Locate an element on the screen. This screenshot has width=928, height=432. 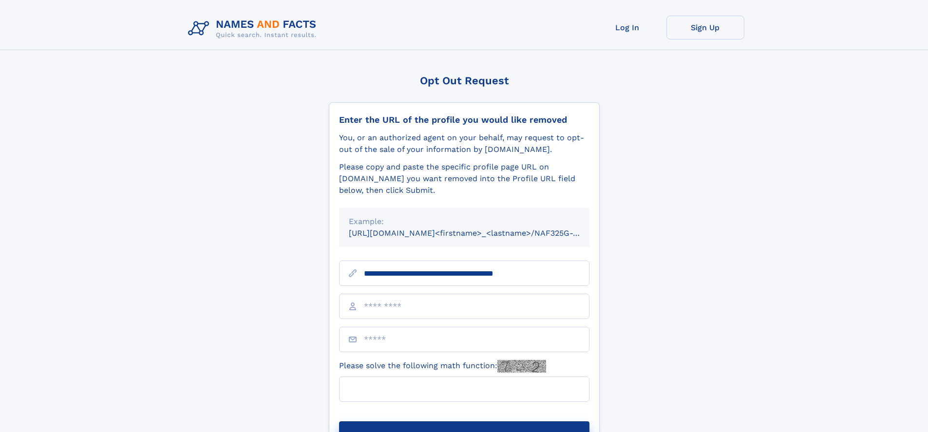
a: Sign Up is located at coordinates (705, 27).